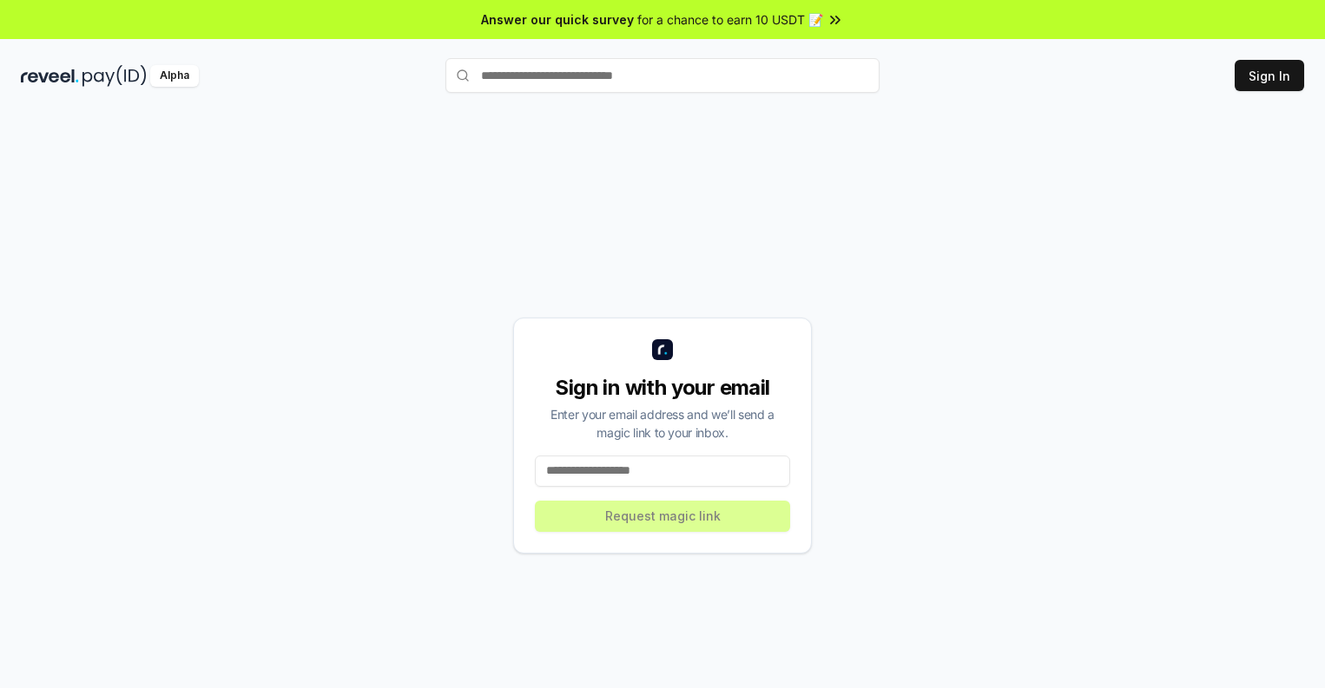  I want to click on div: Sign in with your email, so click(662, 388).